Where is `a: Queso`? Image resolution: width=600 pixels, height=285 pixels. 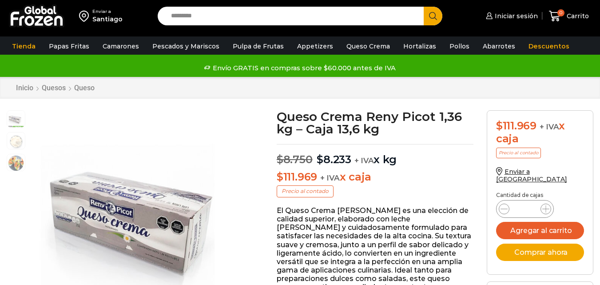
a: Queso is located at coordinates (84, 87).